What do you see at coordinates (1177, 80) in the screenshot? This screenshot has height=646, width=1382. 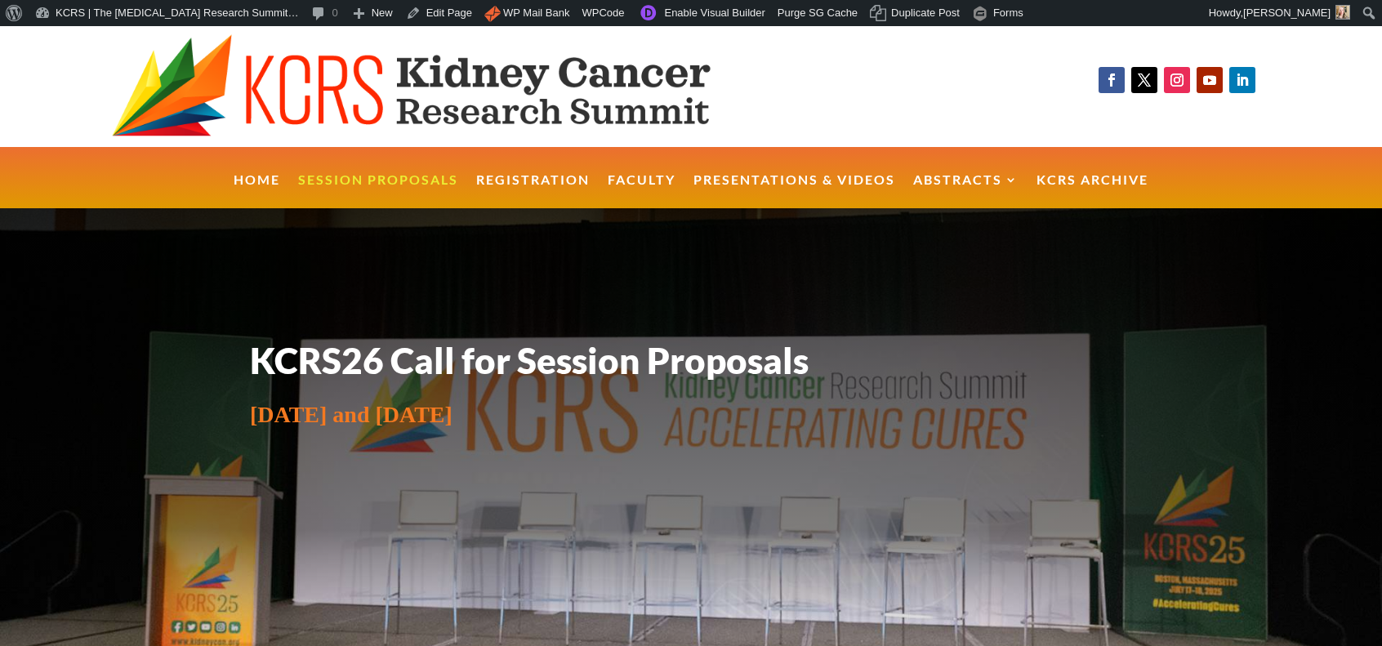 I see `a: Follow on Instagram` at bounding box center [1177, 80].